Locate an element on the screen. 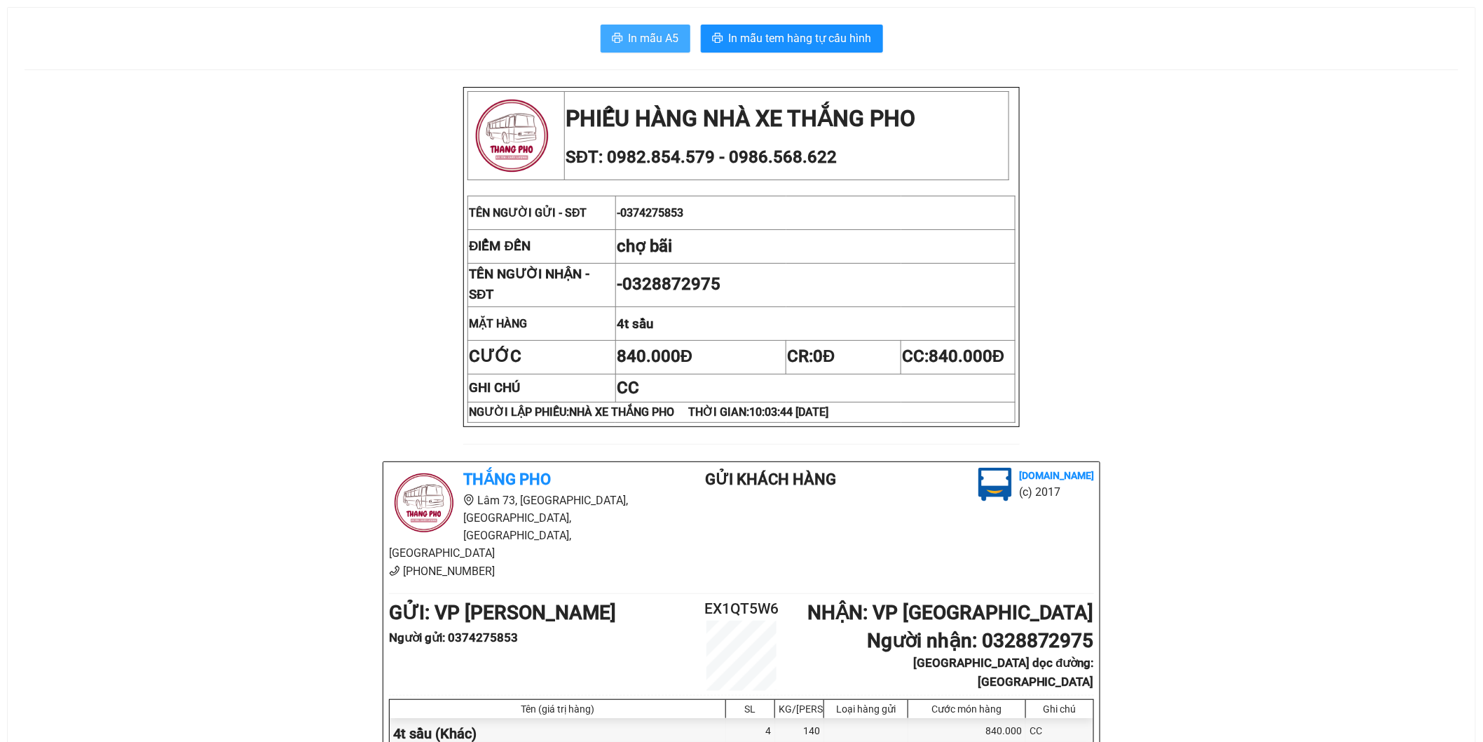 The image size is (1483, 742). span: TÊN NGƯỜI GỬI - SĐT is located at coordinates (528, 212).